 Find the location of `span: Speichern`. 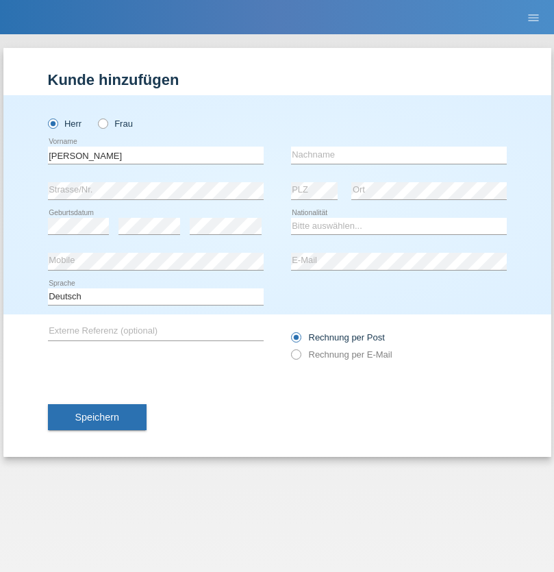

span: Speichern is located at coordinates (97, 417).